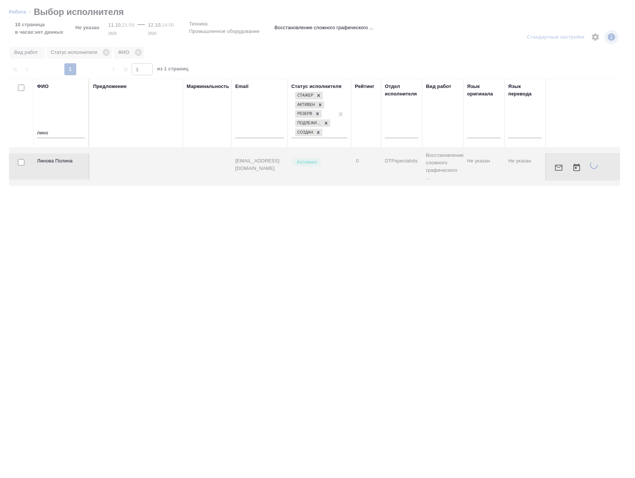  What do you see at coordinates (484, 90) in the screenshot?
I see `div: Язык оригинала` at bounding box center [484, 90].